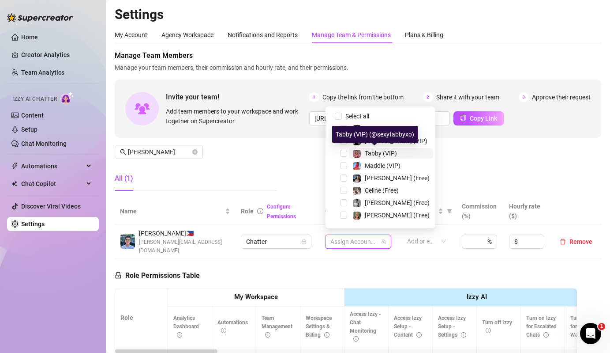 This screenshot has height=353, width=610. Describe the element at coordinates (159, 152) in the screenshot. I see `input: Search members` at that location.